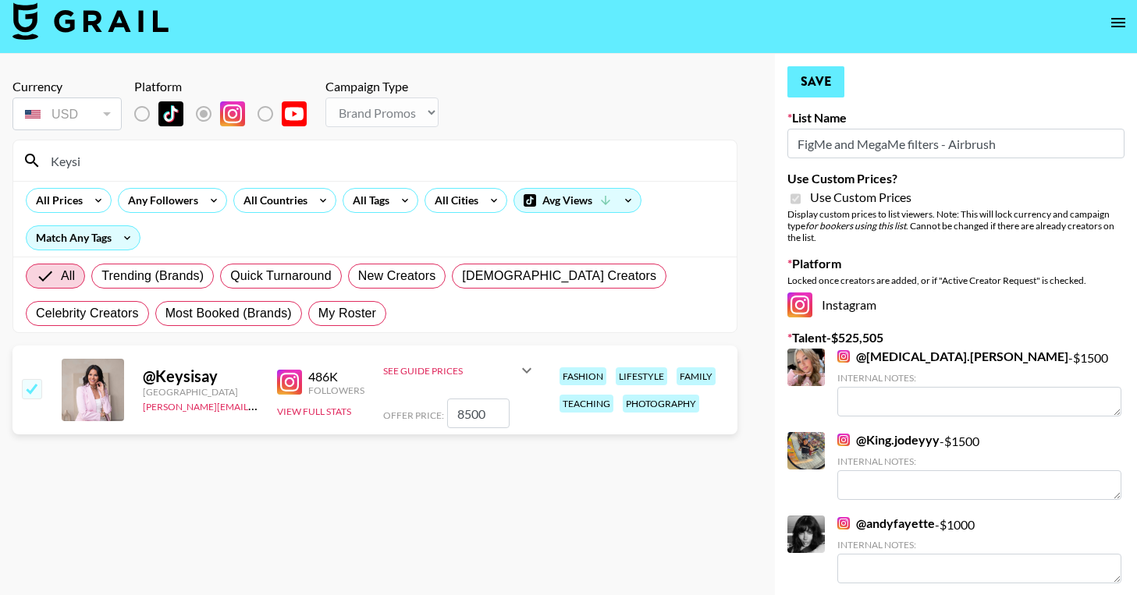 The width and height of the screenshot is (1137, 595). What do you see at coordinates (586, 403) in the screenshot?
I see `div: teaching` at bounding box center [586, 403].